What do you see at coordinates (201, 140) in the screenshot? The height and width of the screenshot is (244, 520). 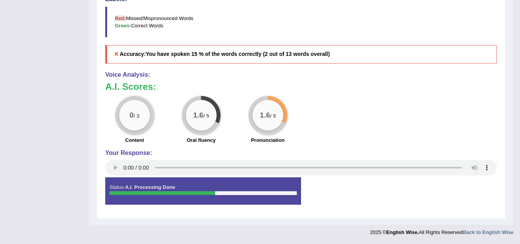 I see `label: Oral fluency` at bounding box center [201, 140].